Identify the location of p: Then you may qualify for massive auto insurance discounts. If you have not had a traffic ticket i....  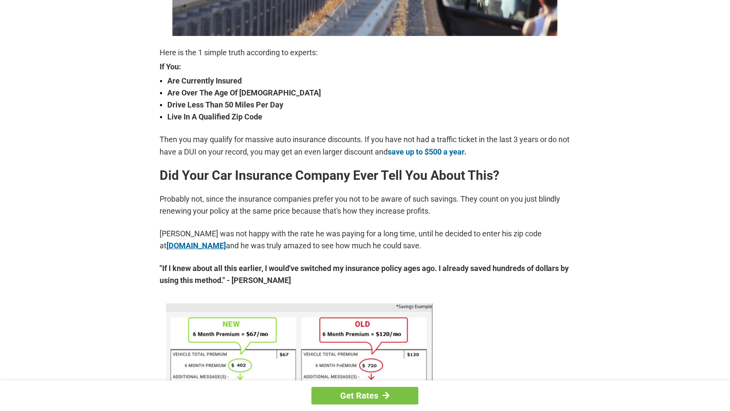
(365, 145).